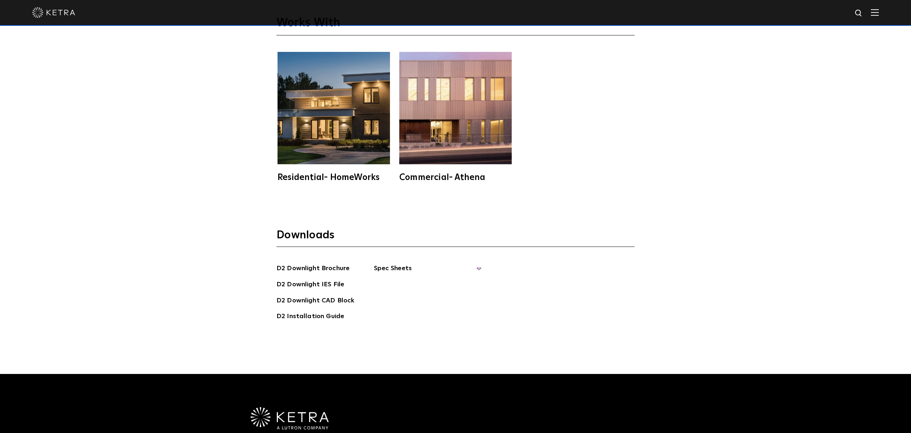  What do you see at coordinates (334, 117) in the screenshot?
I see `a: Residential- HomeWorks` at bounding box center [334, 117].